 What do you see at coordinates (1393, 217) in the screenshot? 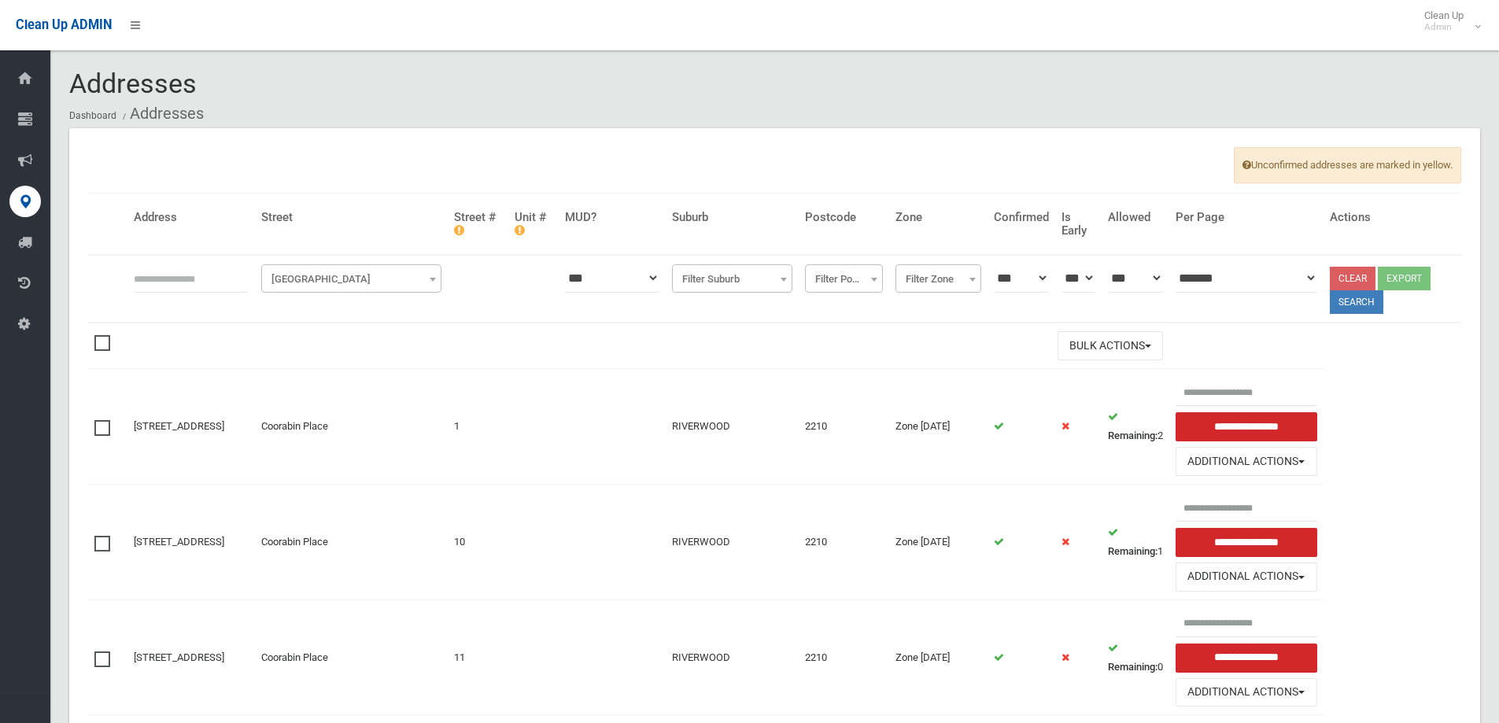
I see `h4: Actions` at bounding box center [1393, 217].